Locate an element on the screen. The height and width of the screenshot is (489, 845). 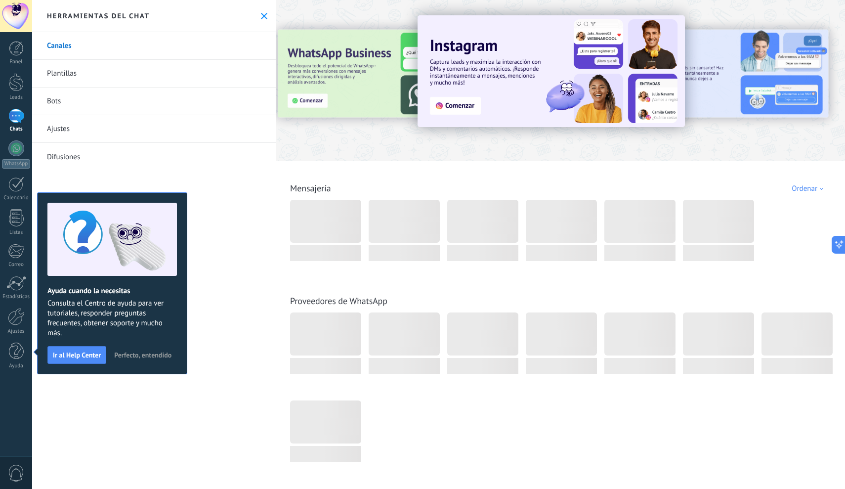
div: Panel is located at coordinates (16, 62).